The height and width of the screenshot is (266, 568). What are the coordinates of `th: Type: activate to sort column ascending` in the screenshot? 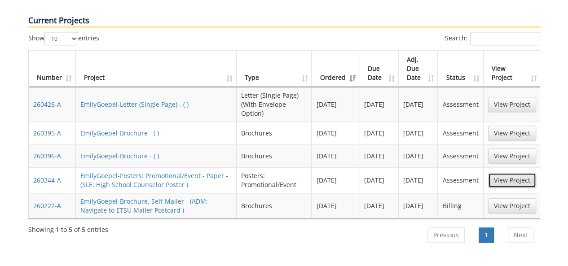 It's located at (274, 69).